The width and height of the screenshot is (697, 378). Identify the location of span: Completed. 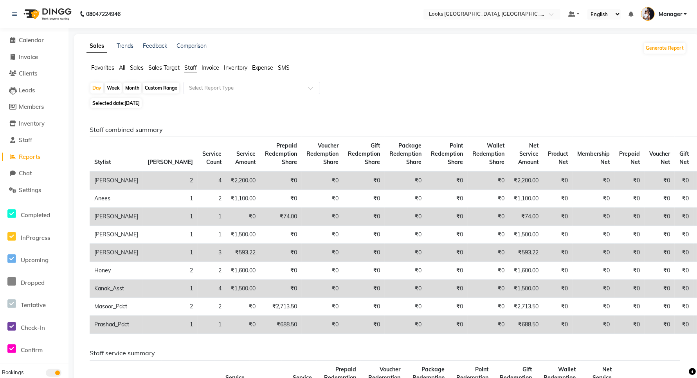
(35, 215).